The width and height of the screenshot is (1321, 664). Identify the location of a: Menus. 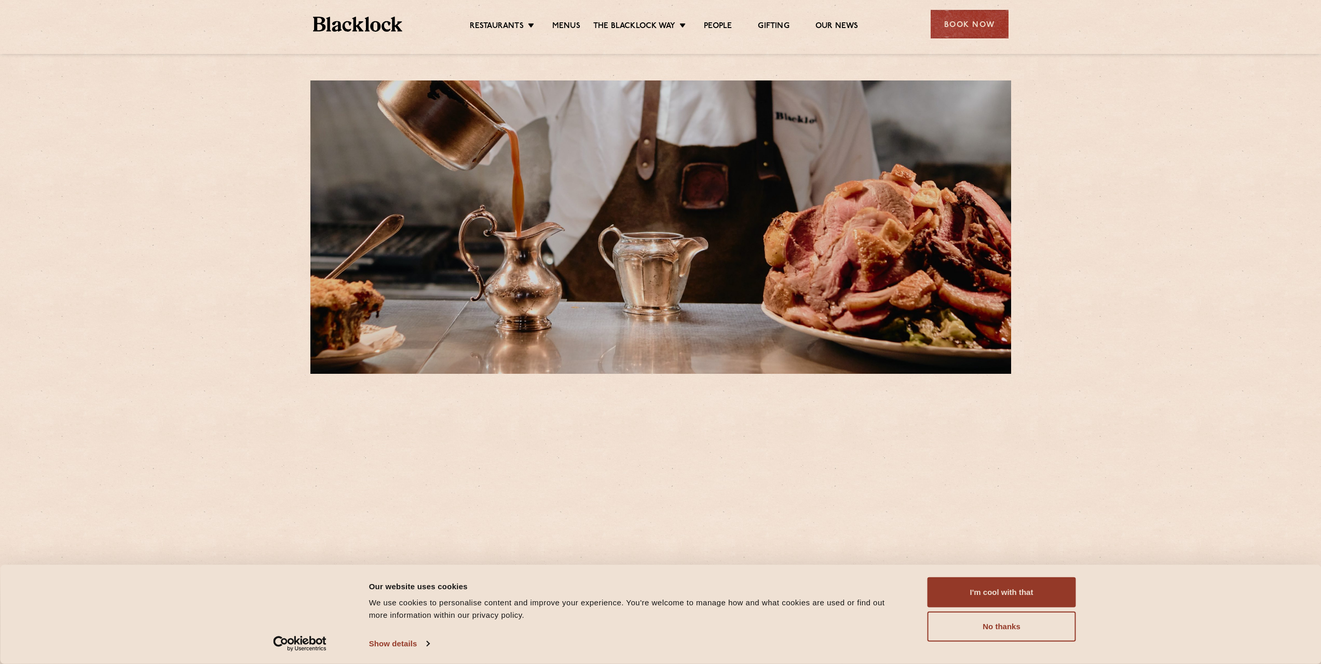
(566, 27).